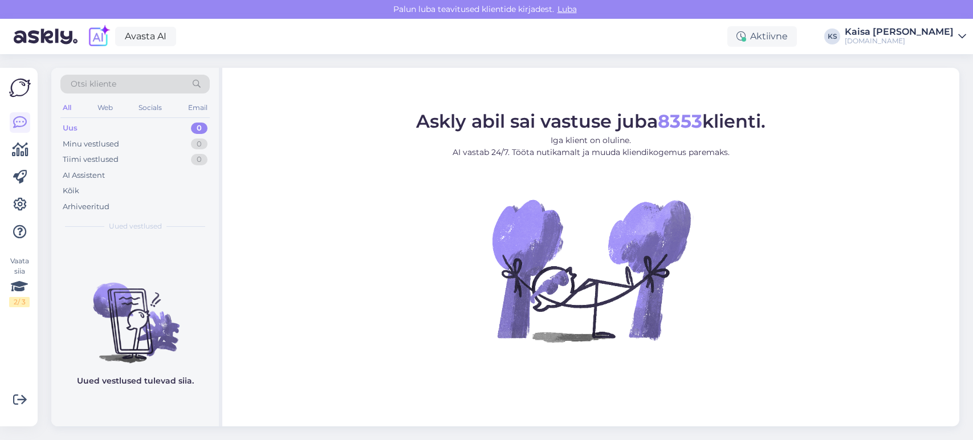 This screenshot has width=973, height=440. I want to click on a: Avasta AI, so click(145, 36).